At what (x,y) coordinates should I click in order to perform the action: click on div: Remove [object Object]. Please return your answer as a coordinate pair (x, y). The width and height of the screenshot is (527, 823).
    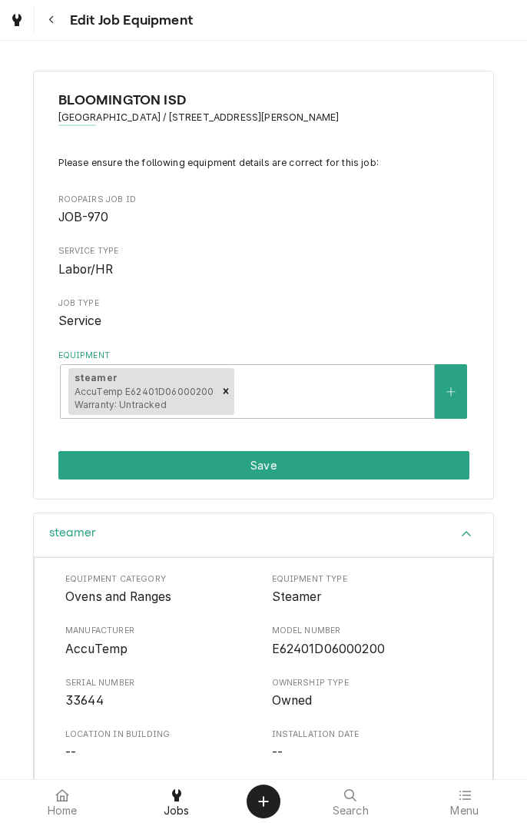
    Looking at the image, I should click on (226, 392).